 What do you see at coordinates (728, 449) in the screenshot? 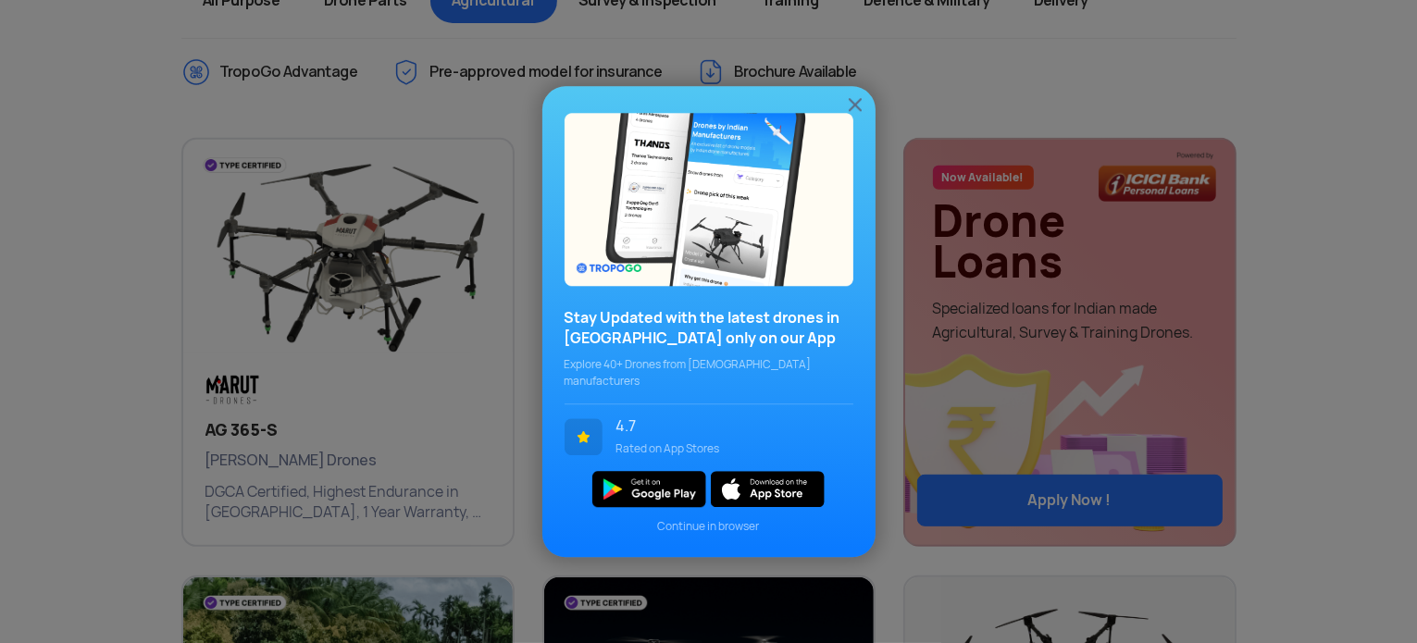
I see `span: Rated on App Stores` at bounding box center [728, 449].